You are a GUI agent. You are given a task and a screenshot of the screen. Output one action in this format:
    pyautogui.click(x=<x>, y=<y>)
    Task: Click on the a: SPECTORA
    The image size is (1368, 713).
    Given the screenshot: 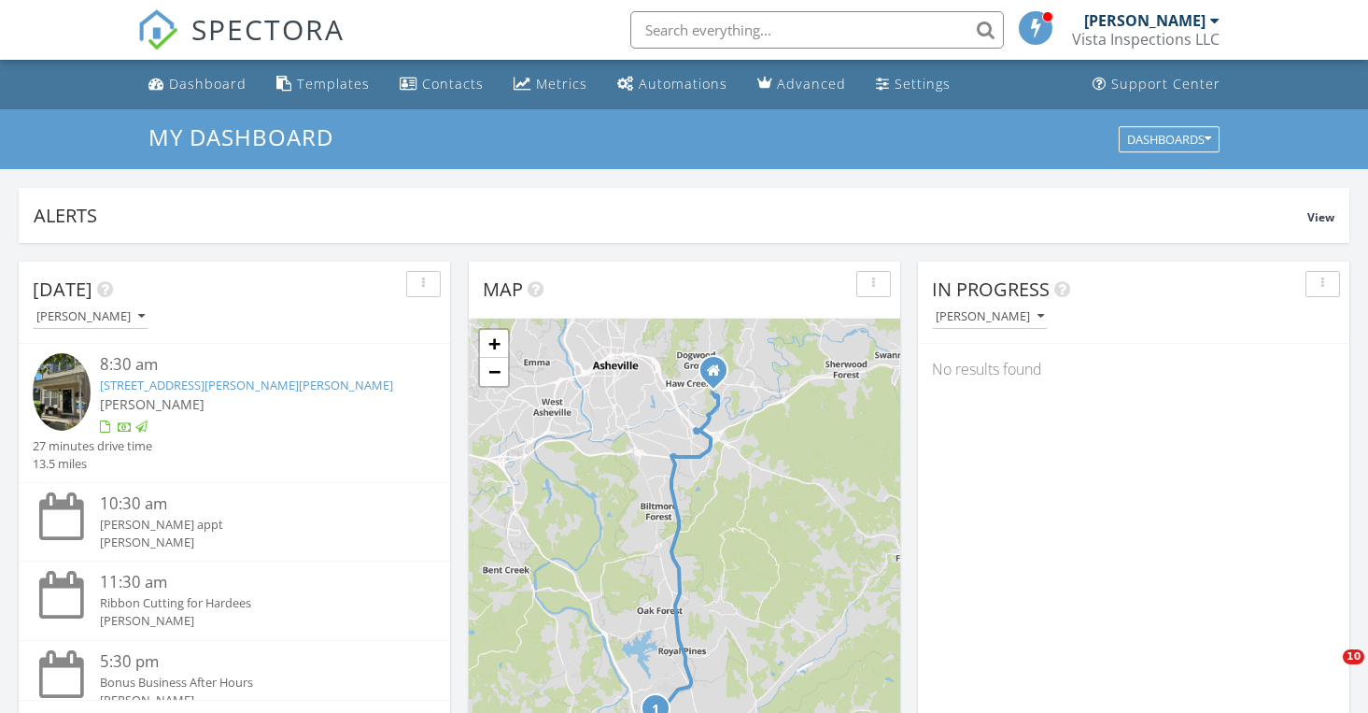 What is the action you would take?
    pyautogui.click(x=241, y=45)
    